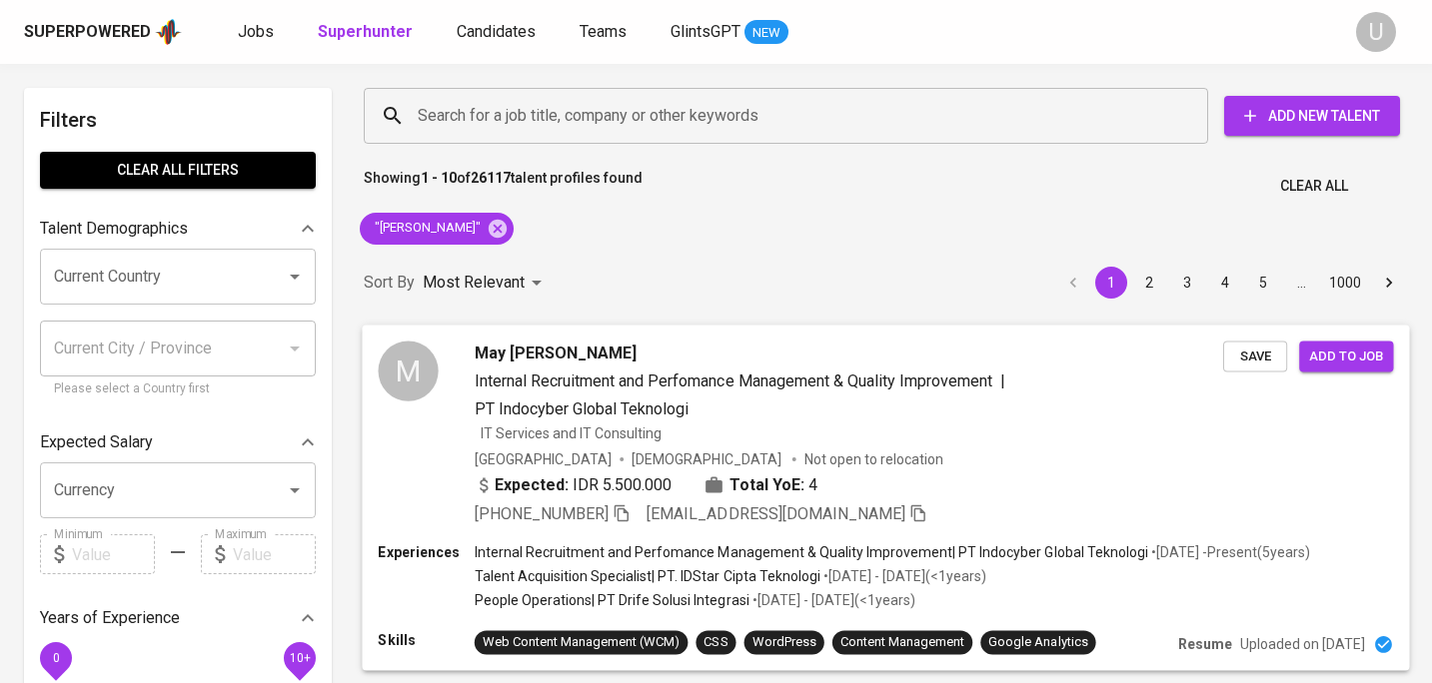  What do you see at coordinates (532, 485) in the screenshot?
I see `b: Expected:` at bounding box center [532, 485].